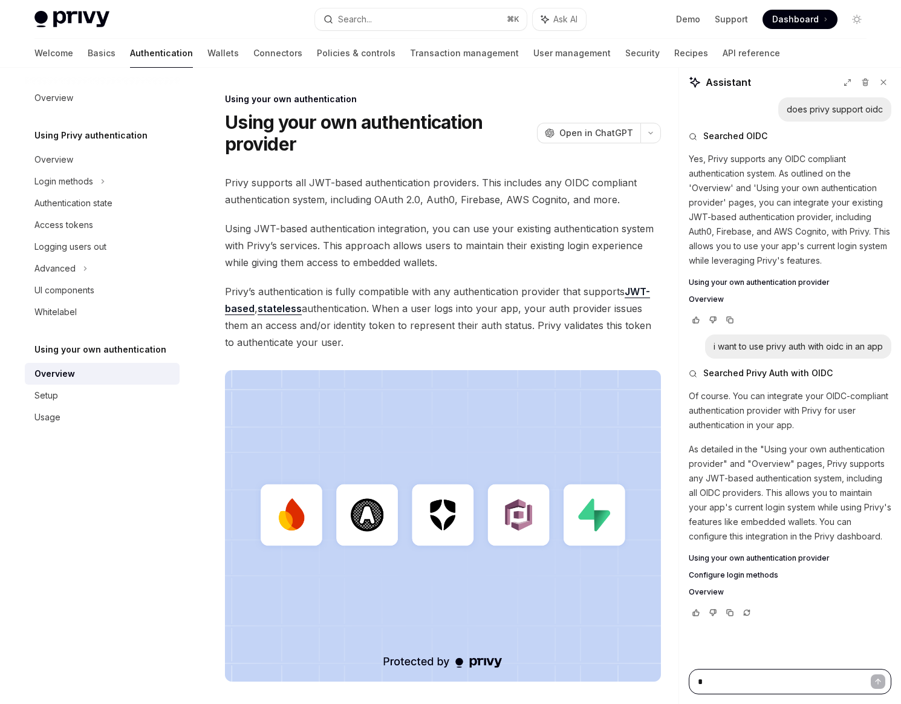 The height and width of the screenshot is (704, 901). What do you see at coordinates (277, 53) in the screenshot?
I see `a: Connectors` at bounding box center [277, 53].